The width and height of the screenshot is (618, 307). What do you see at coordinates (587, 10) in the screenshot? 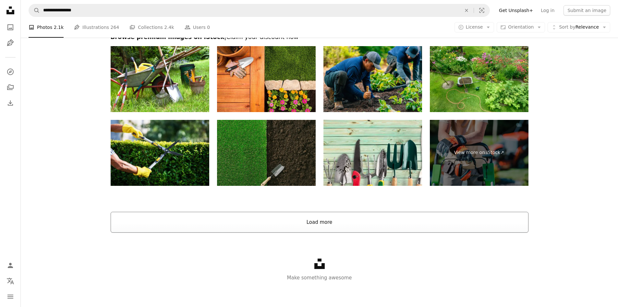
I see `button: Submit an image` at bounding box center [587, 10].